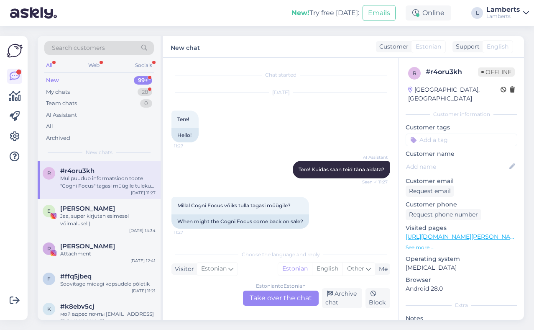 The image size is (534, 330). What do you see at coordinates (461, 258) in the screenshot?
I see `p: Operating system` at bounding box center [461, 258].